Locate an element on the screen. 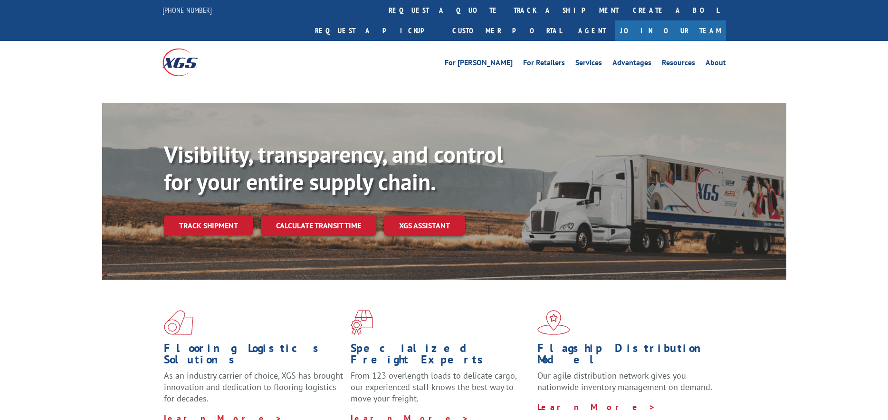 Image resolution: width=888 pixels, height=420 pixels. span: As an industry carrier of choice, XGS has brought innovation and dedication to flooring logistics... is located at coordinates (253, 386).